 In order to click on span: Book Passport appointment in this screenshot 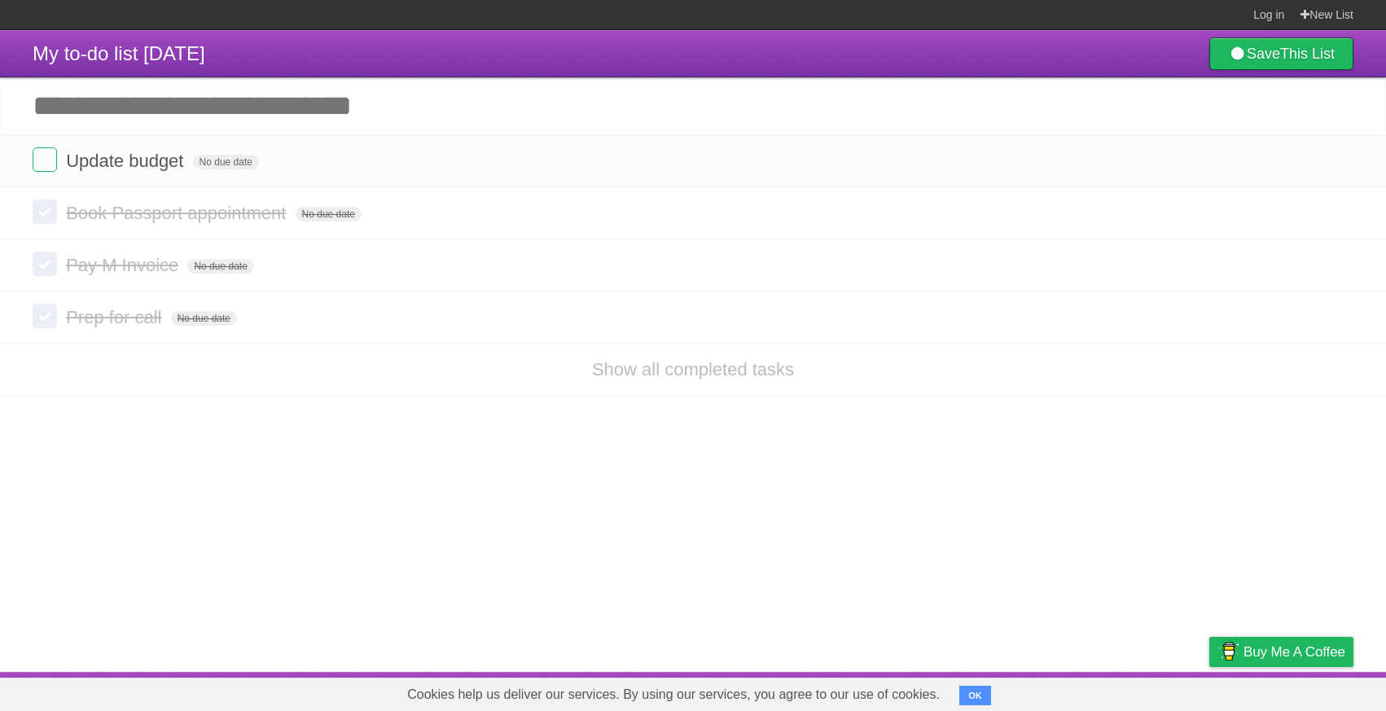, I will do `click(177, 213)`.